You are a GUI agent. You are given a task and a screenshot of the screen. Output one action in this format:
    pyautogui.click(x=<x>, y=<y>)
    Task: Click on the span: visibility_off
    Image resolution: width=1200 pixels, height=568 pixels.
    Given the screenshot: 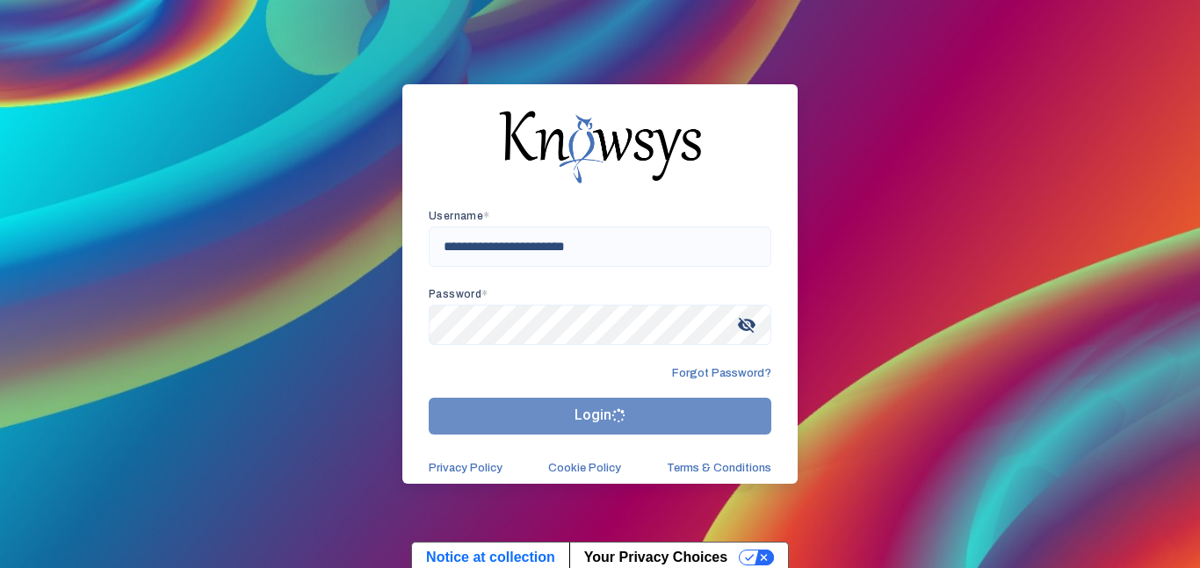 What is the action you would take?
    pyautogui.click(x=747, y=325)
    